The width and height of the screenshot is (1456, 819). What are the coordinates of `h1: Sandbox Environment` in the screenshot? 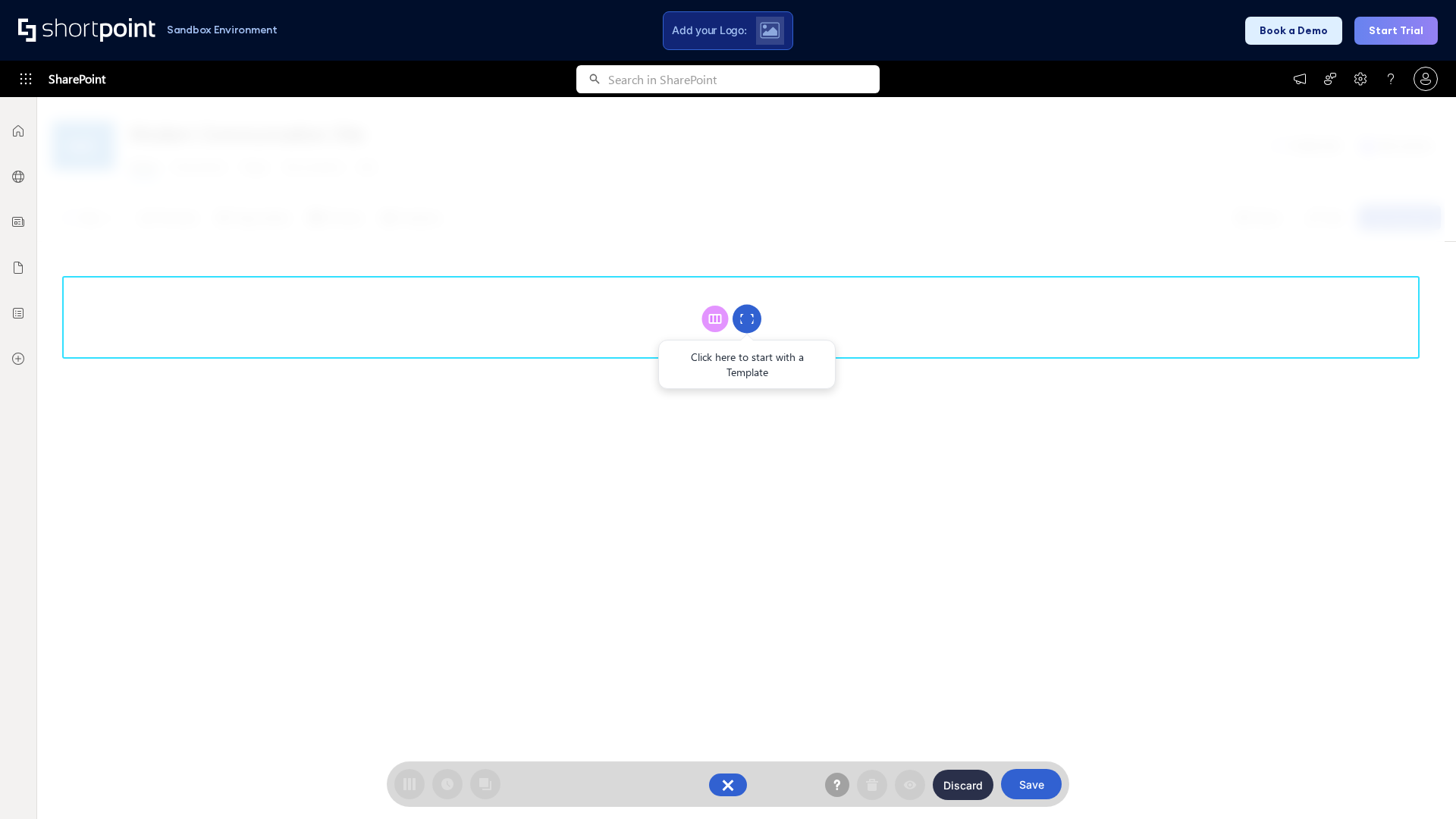 It's located at (222, 29).